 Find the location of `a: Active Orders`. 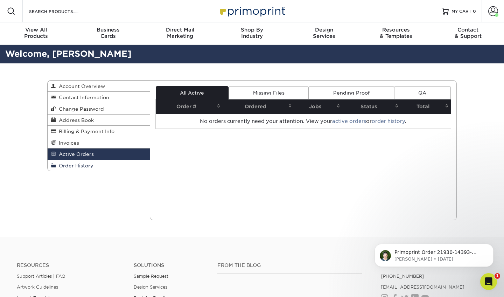

a: Active Orders is located at coordinates (99, 154).